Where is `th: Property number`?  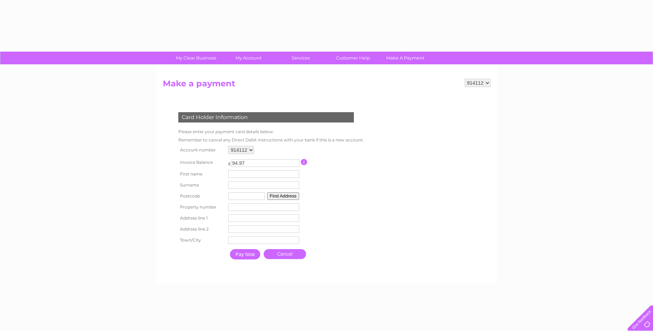
th: Property number is located at coordinates (202, 207).